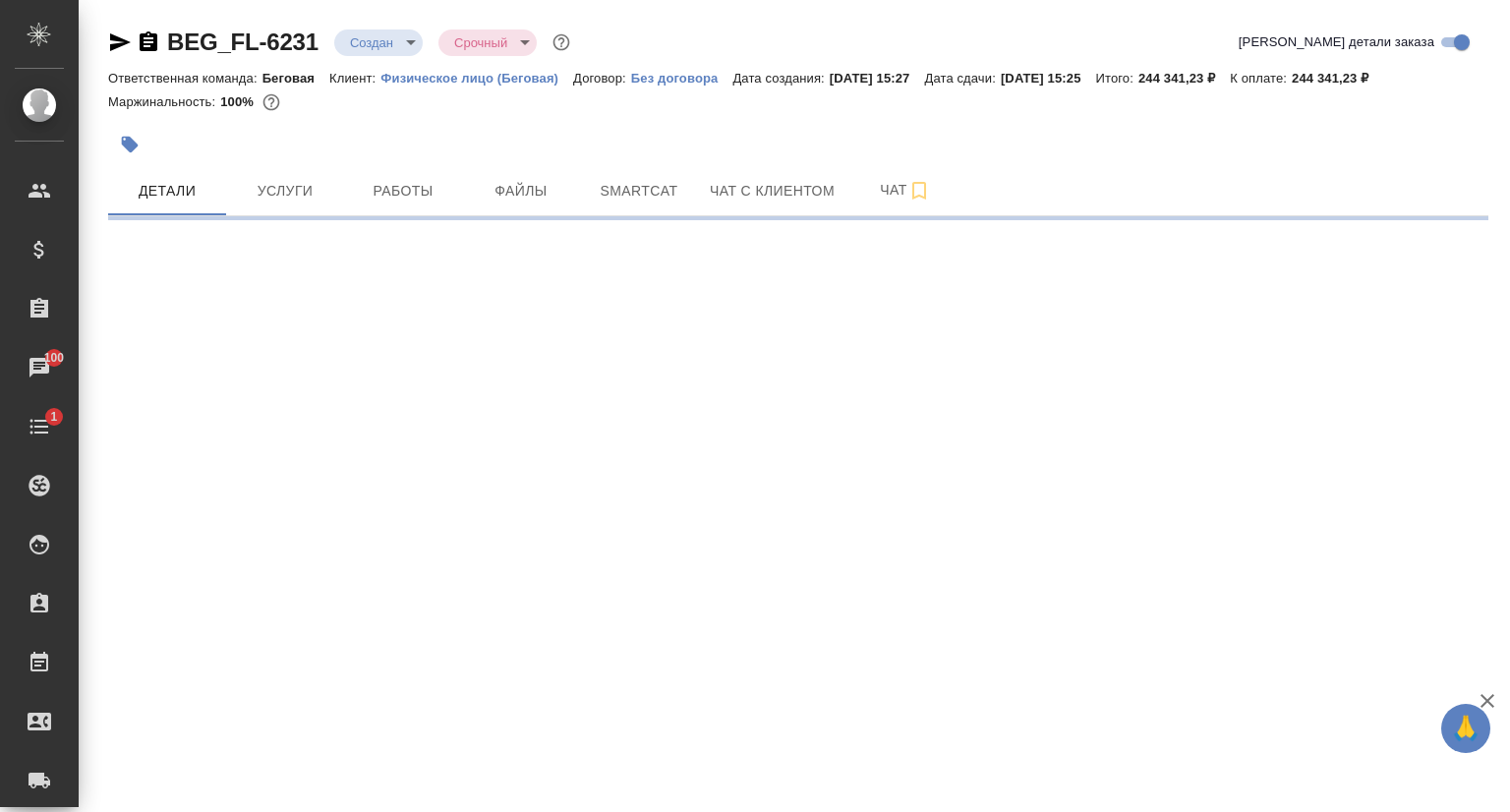 This screenshot has width=1510, height=812. Describe the element at coordinates (185, 78) in the screenshot. I see `p: Ответственная команда:` at that location.